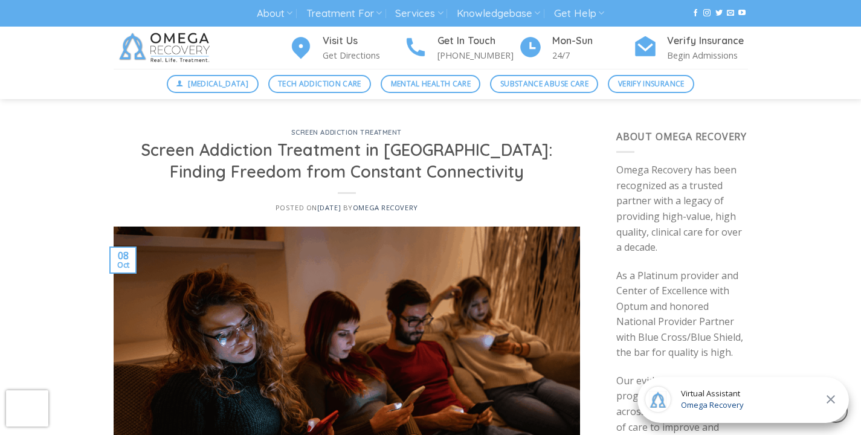 This screenshot has width=861, height=435. What do you see at coordinates (320, 83) in the screenshot?
I see `span: Tech Addiction Care` at bounding box center [320, 83].